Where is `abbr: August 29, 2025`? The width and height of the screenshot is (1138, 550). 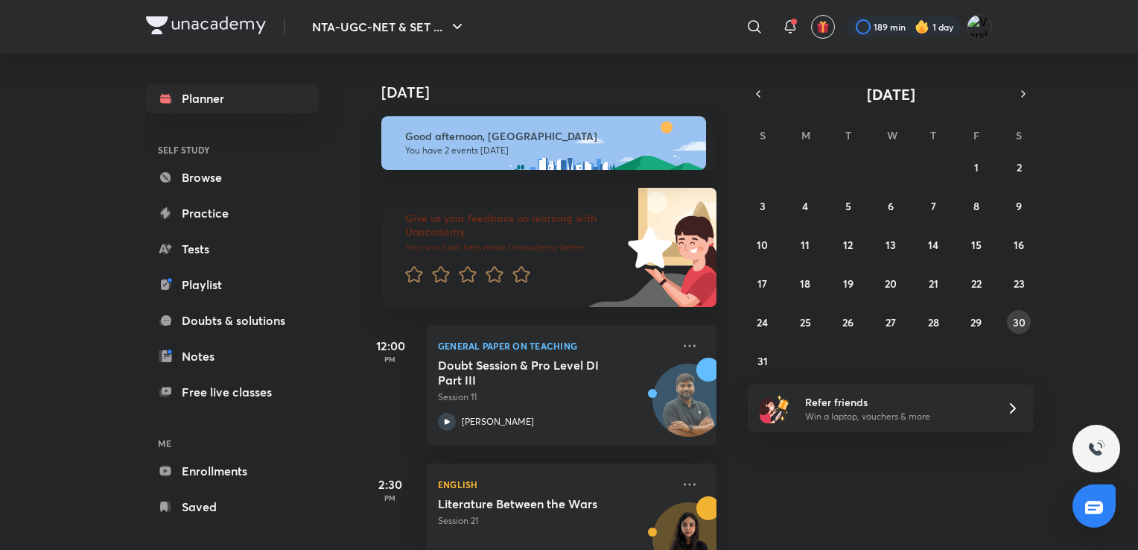 abbr: August 29, 2025 is located at coordinates (976, 322).